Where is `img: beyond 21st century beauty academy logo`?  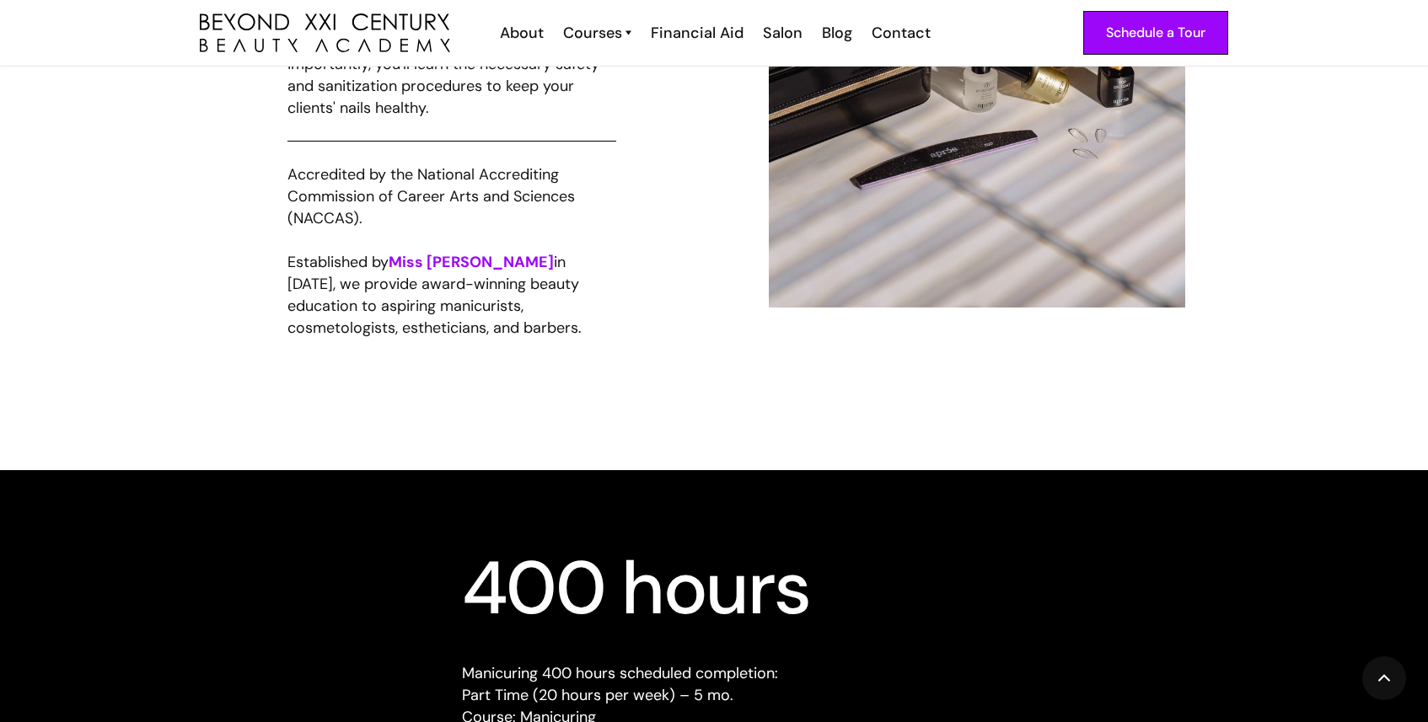 img: beyond 21st century beauty academy logo is located at coordinates (325, 33).